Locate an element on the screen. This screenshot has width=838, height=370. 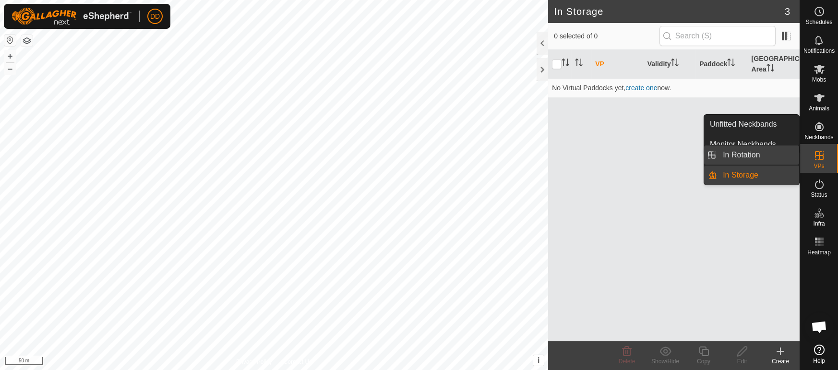
a: In Rotation is located at coordinates (758, 155).